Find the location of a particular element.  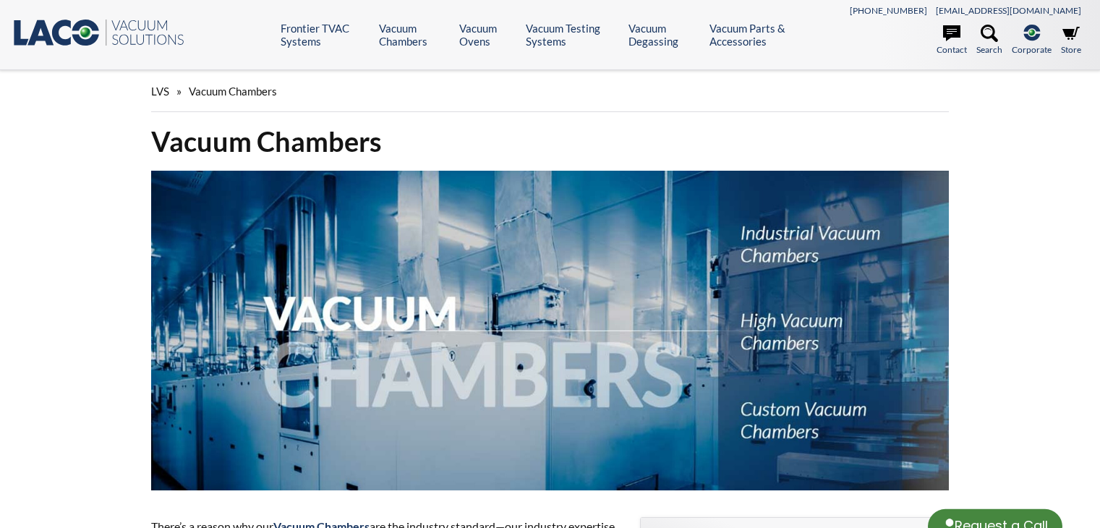

span: LVS is located at coordinates (160, 91).